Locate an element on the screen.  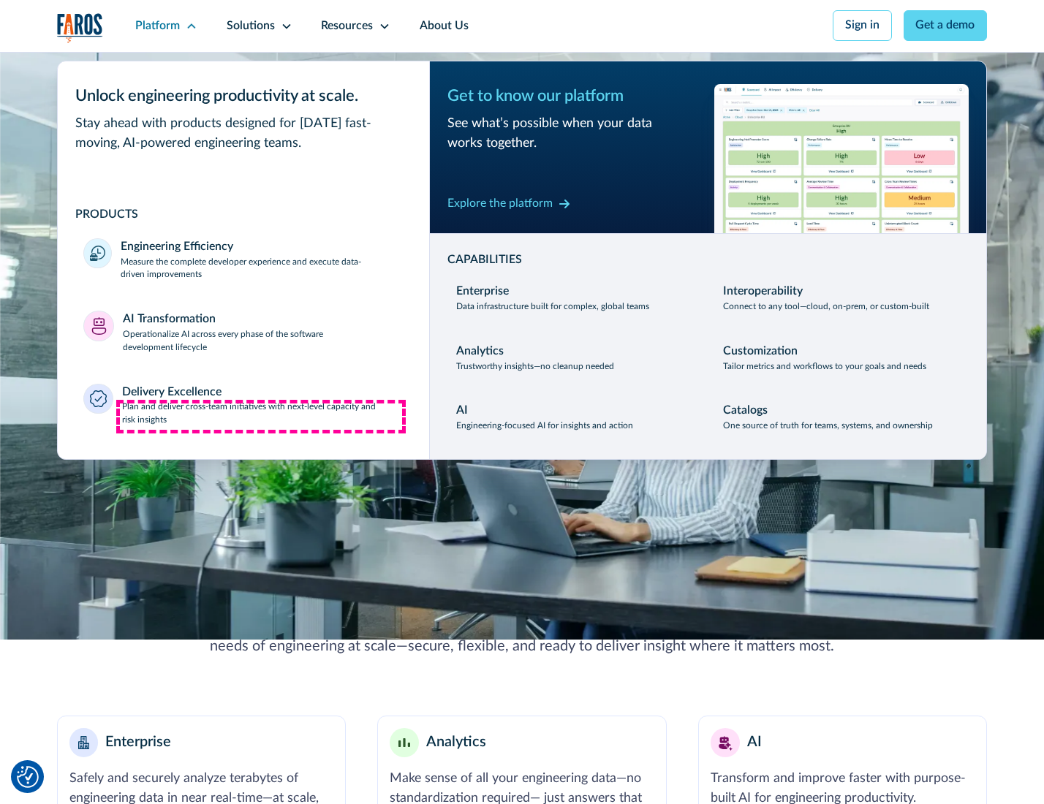
a: InteroperabilityConnect to any tool—cloud, on-prem, or custom-built is located at coordinates (842, 298).